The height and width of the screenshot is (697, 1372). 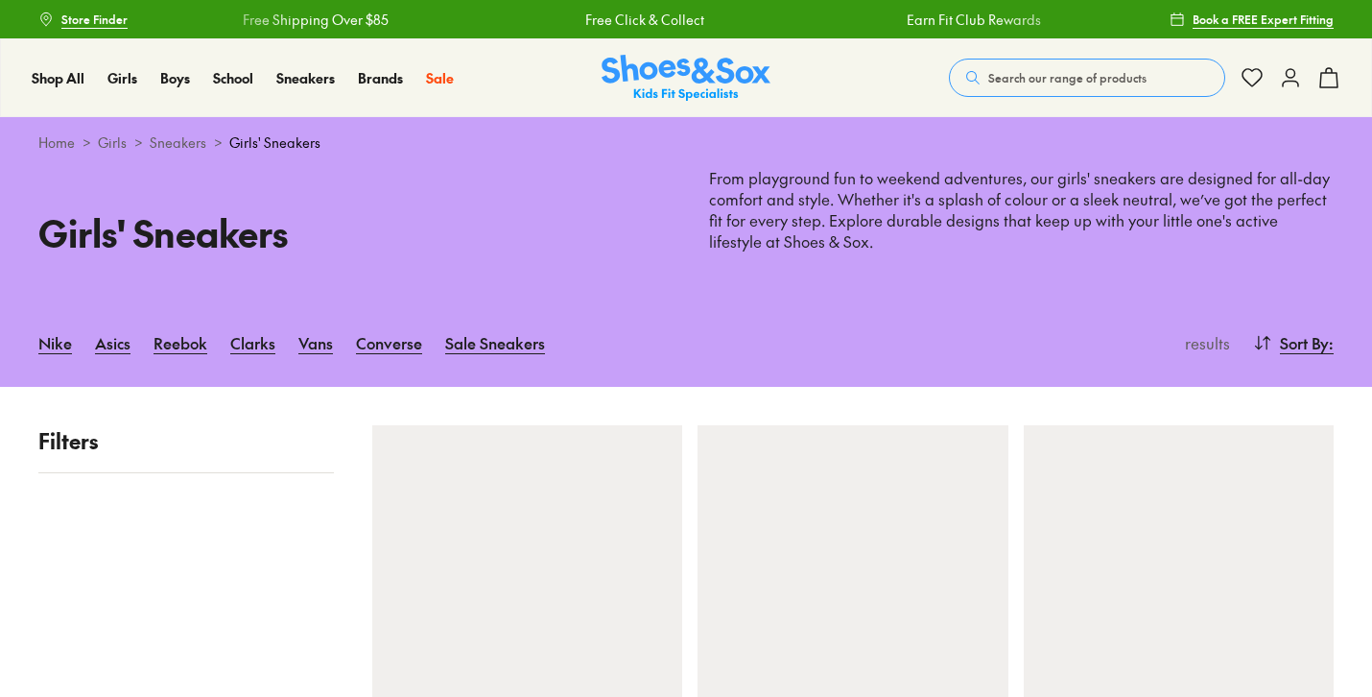 I want to click on a: Boys, so click(x=175, y=78).